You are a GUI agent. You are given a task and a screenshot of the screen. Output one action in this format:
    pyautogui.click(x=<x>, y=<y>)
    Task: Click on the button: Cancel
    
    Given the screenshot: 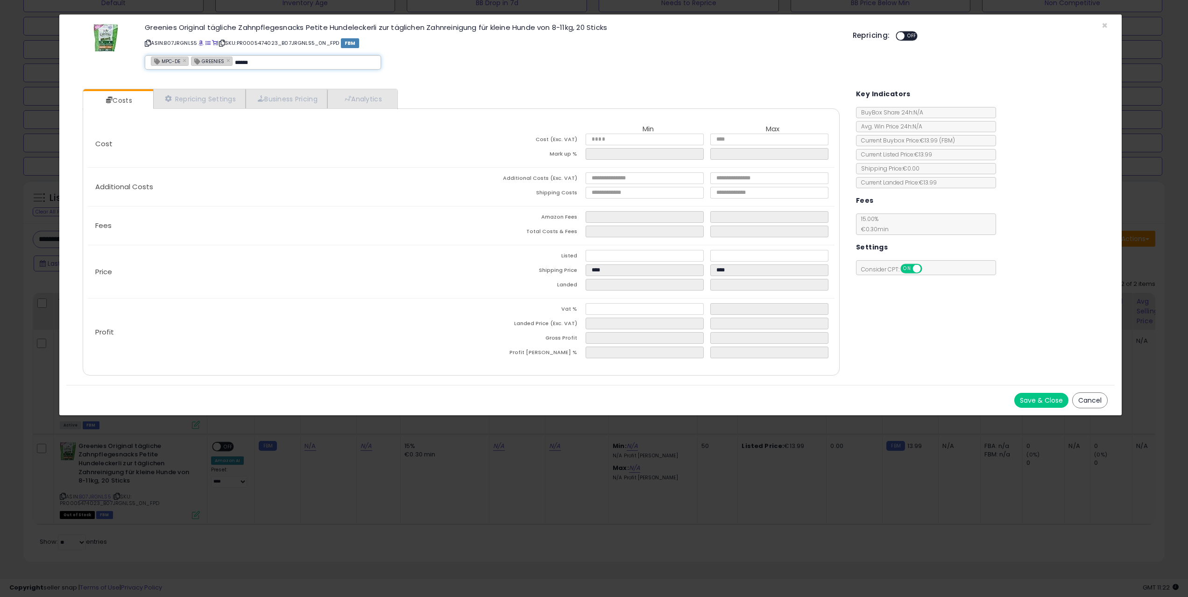 What is the action you would take?
    pyautogui.click(x=1090, y=400)
    